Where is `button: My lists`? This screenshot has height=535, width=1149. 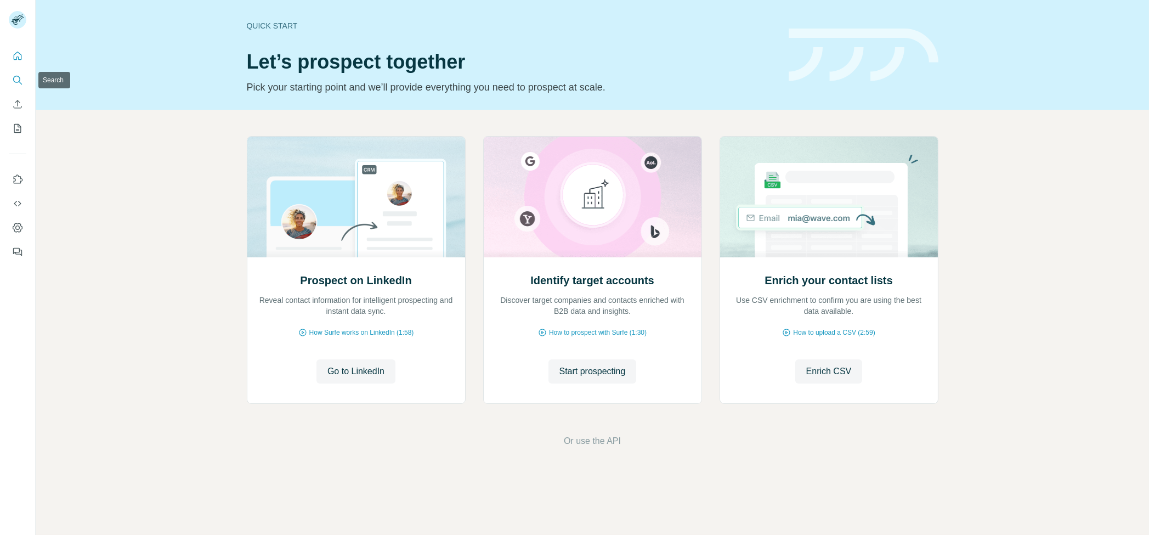 button: My lists is located at coordinates (18, 128).